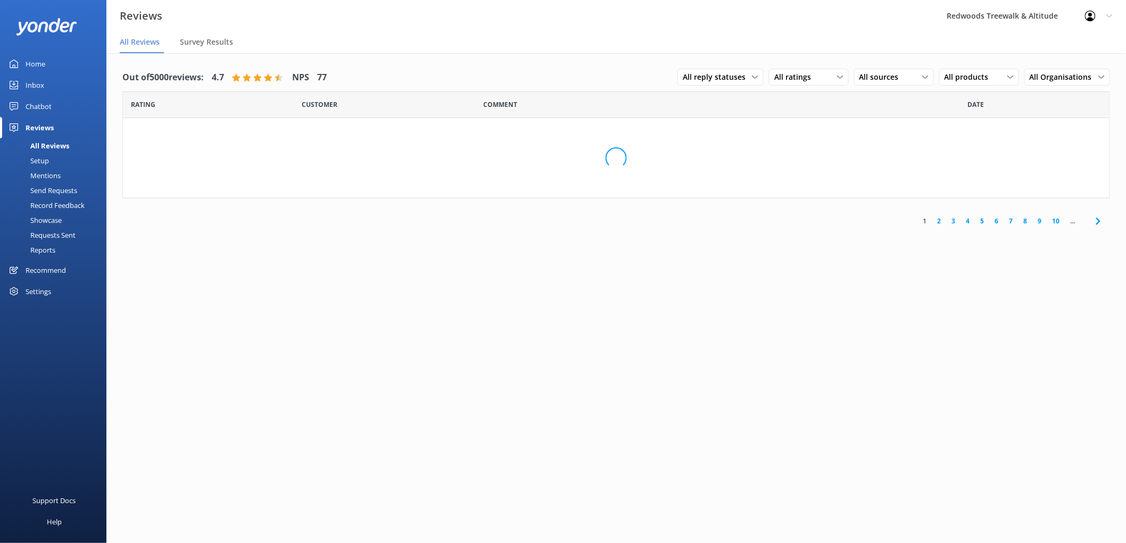  I want to click on h3: Reviews, so click(141, 16).